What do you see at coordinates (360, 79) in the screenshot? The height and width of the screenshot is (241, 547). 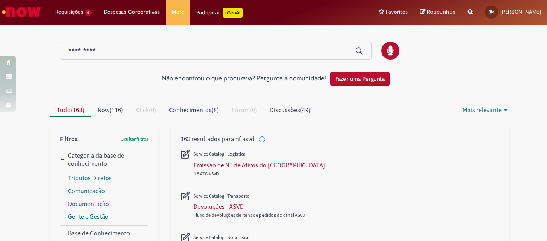 I see `button: Fazer uma Pergunta` at bounding box center [360, 79].